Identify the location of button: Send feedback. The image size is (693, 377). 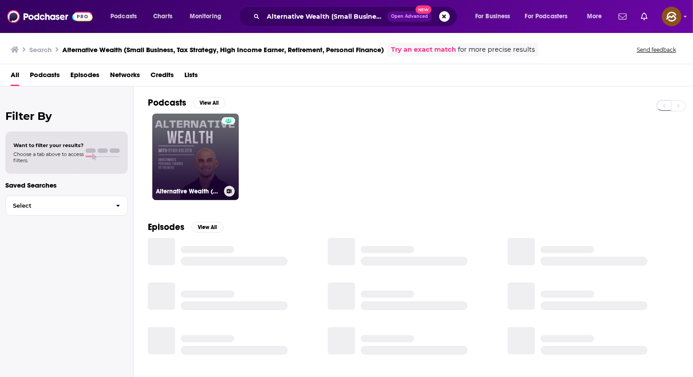
(657, 49).